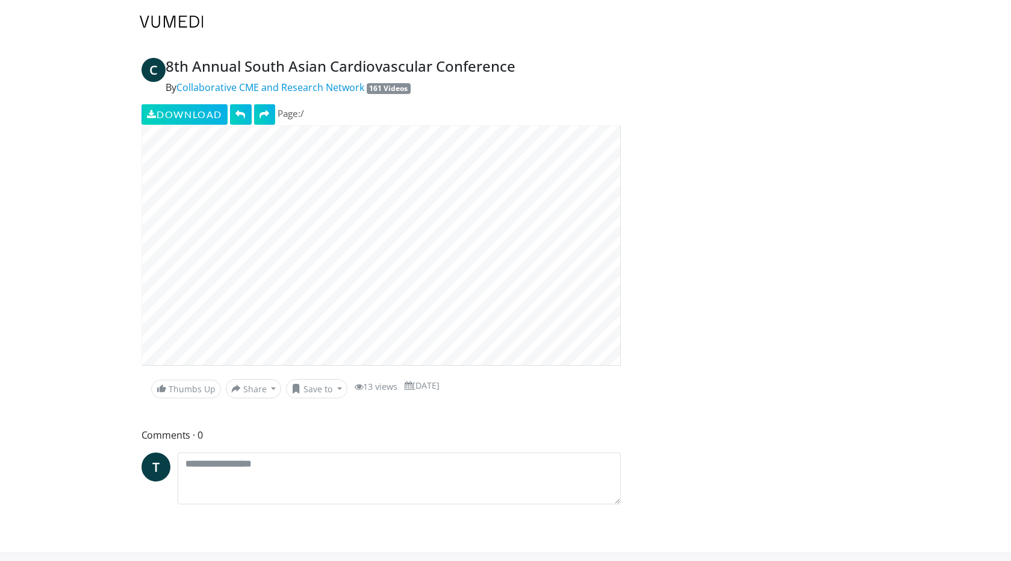  I want to click on a: 161 Videos, so click(389, 89).